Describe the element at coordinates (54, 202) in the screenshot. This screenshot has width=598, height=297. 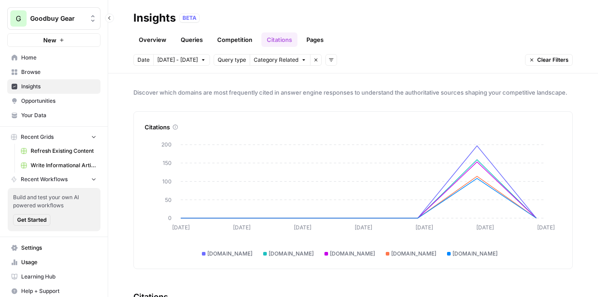
I see `span: Build and test your own AI powered workflows` at that location.